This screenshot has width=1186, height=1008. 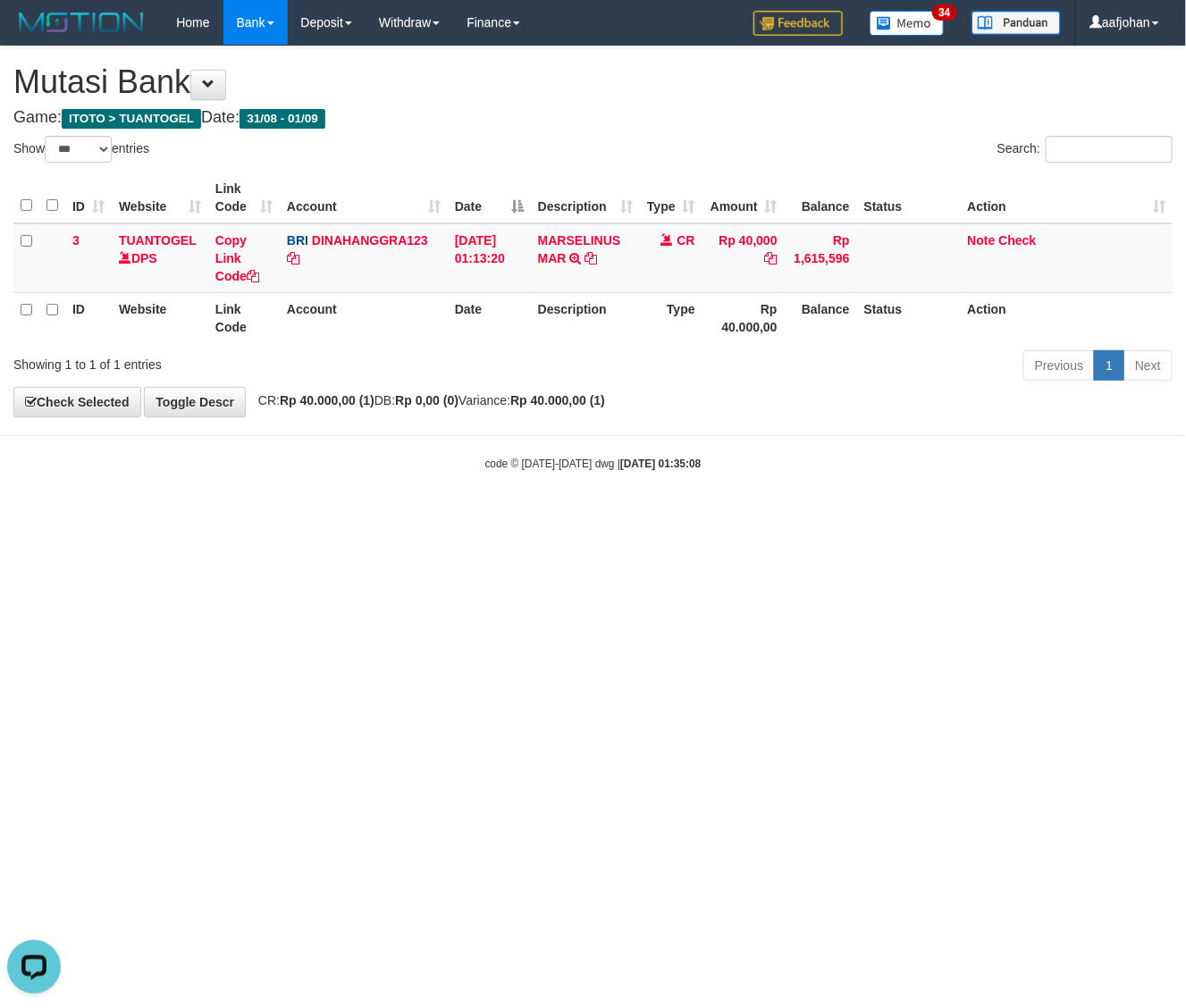 What do you see at coordinates (591, 258) in the screenshot?
I see `a: Copy MARSELINUS MAR to clipboard` at bounding box center [591, 258].